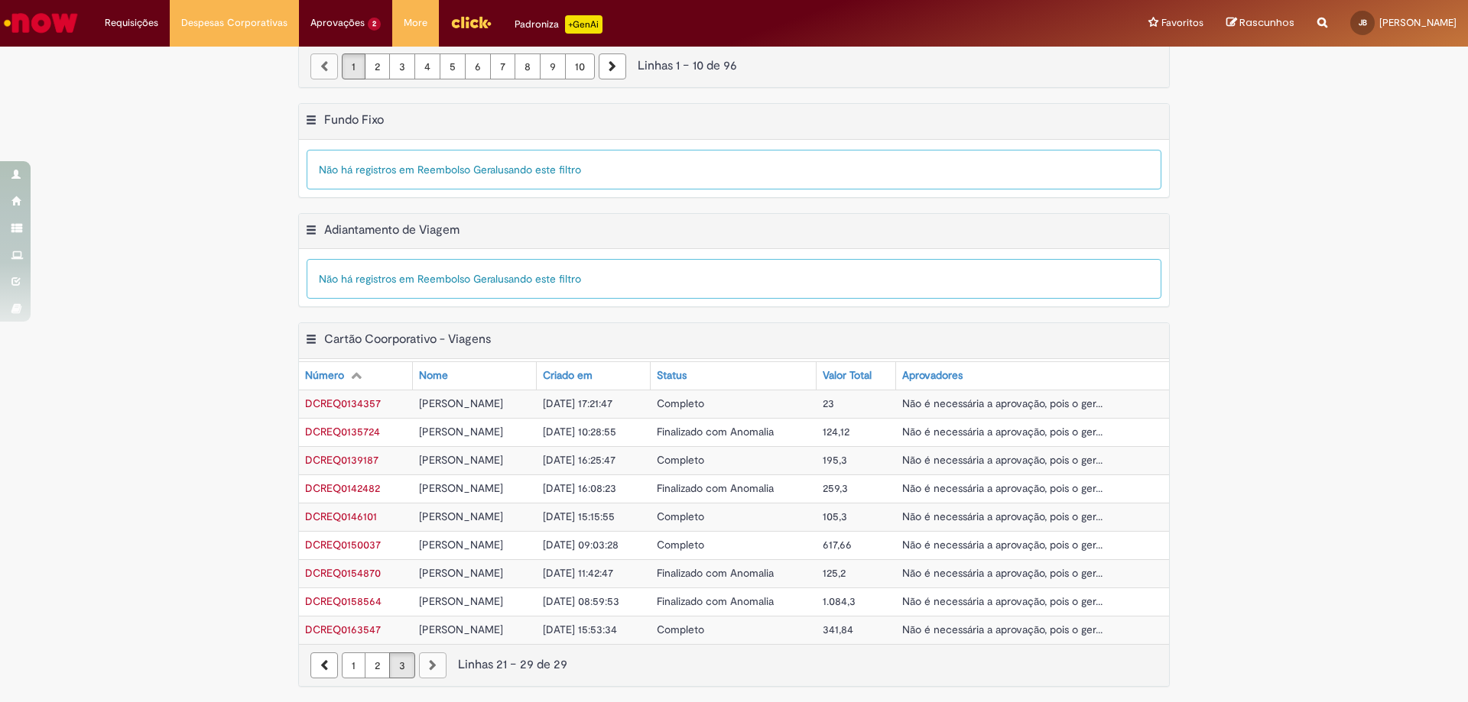  What do you see at coordinates (583, 24) in the screenshot?
I see `p: +GenAi` at bounding box center [583, 24].